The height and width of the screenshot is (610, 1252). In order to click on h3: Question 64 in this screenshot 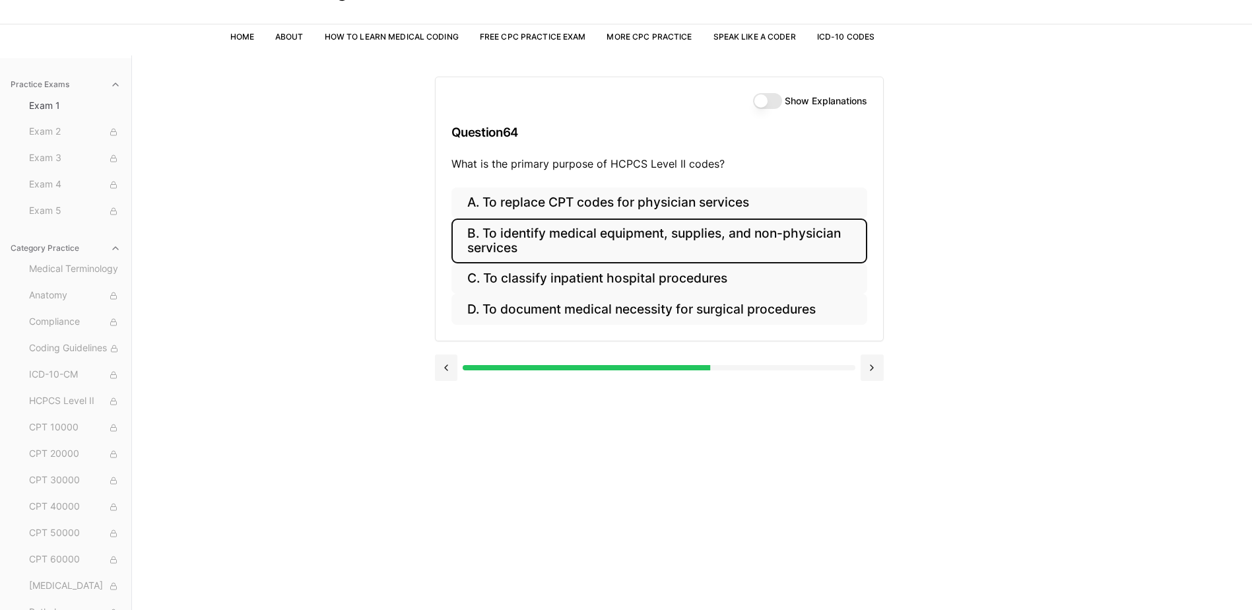, I will do `click(659, 132)`.